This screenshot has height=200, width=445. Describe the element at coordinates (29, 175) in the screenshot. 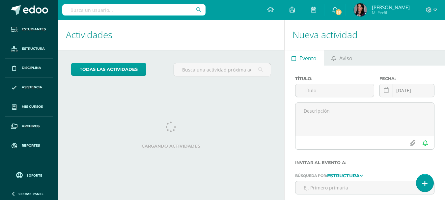

I see `a: Soporte` at that location.